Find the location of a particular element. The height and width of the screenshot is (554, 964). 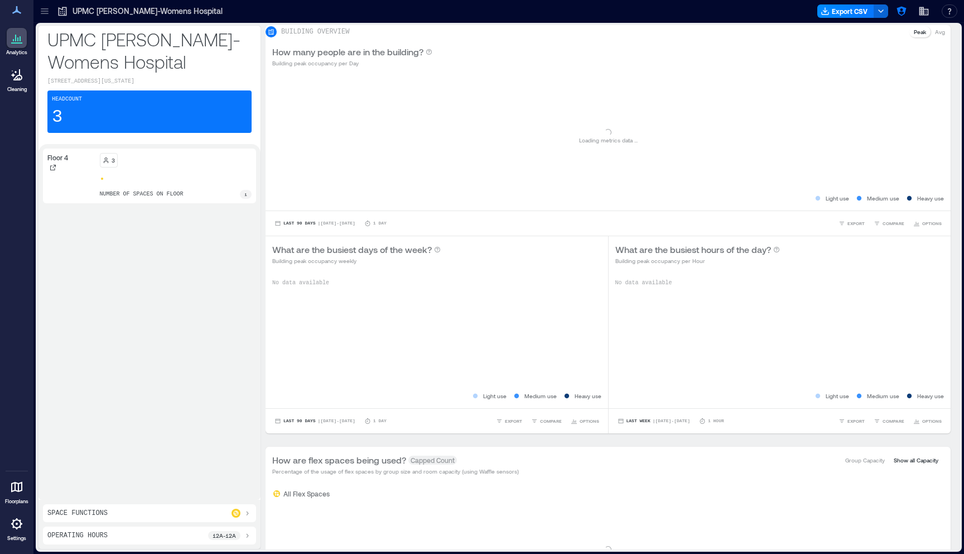

p: Percentage of the usage of flex spaces by group size and room capacity (using Waffle sensors) is located at coordinates (396, 471).